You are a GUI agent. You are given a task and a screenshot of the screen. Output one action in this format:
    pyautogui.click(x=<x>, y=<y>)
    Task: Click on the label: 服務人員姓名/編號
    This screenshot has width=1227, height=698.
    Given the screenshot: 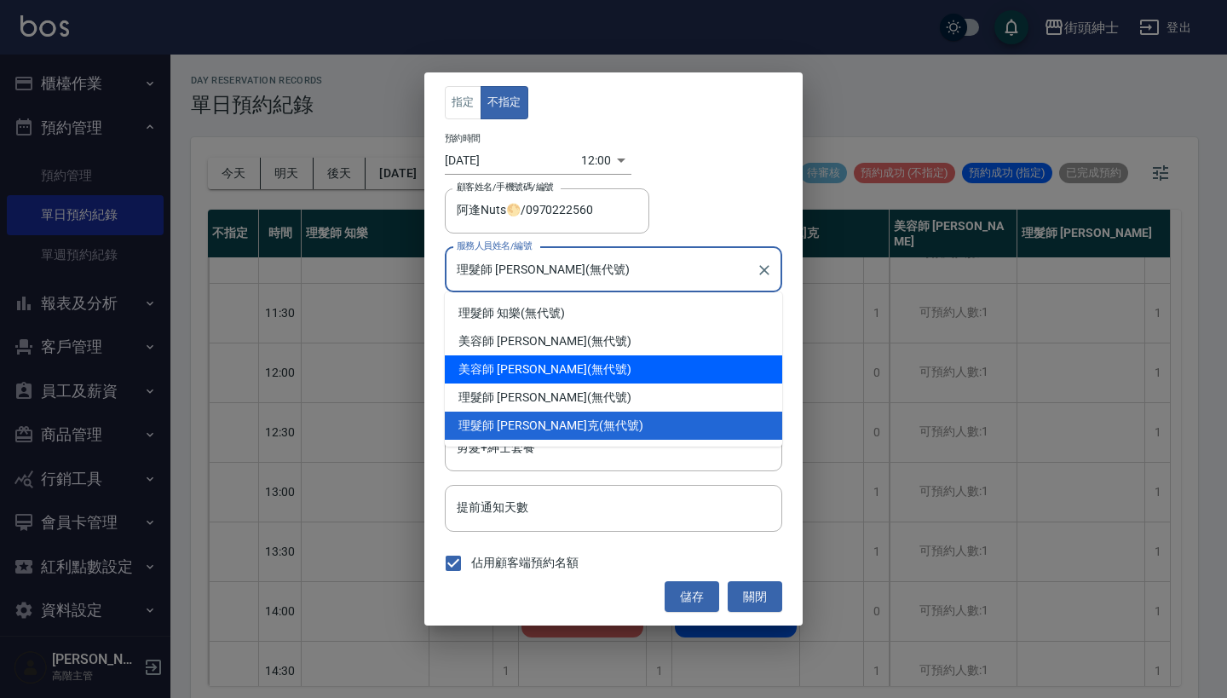 What is the action you would take?
    pyautogui.click(x=494, y=245)
    